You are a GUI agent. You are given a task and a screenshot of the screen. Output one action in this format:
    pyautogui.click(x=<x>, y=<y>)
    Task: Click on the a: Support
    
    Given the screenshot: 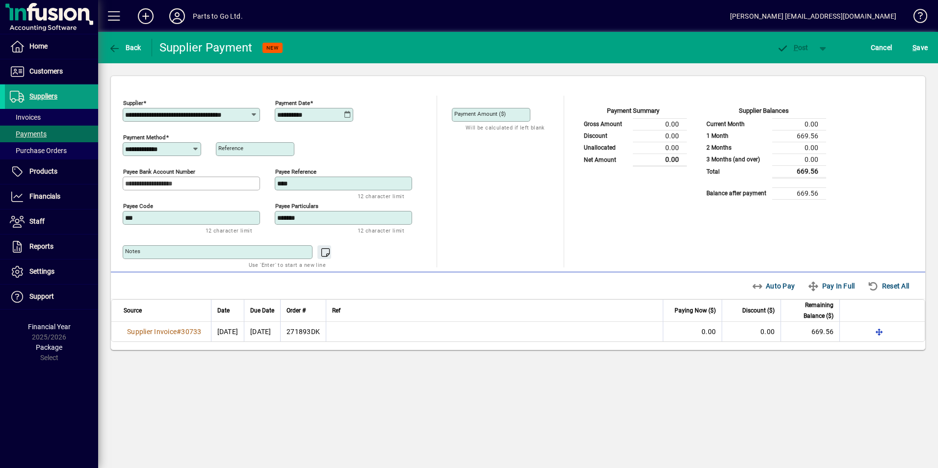 What is the action you would take?
    pyautogui.click(x=52, y=297)
    